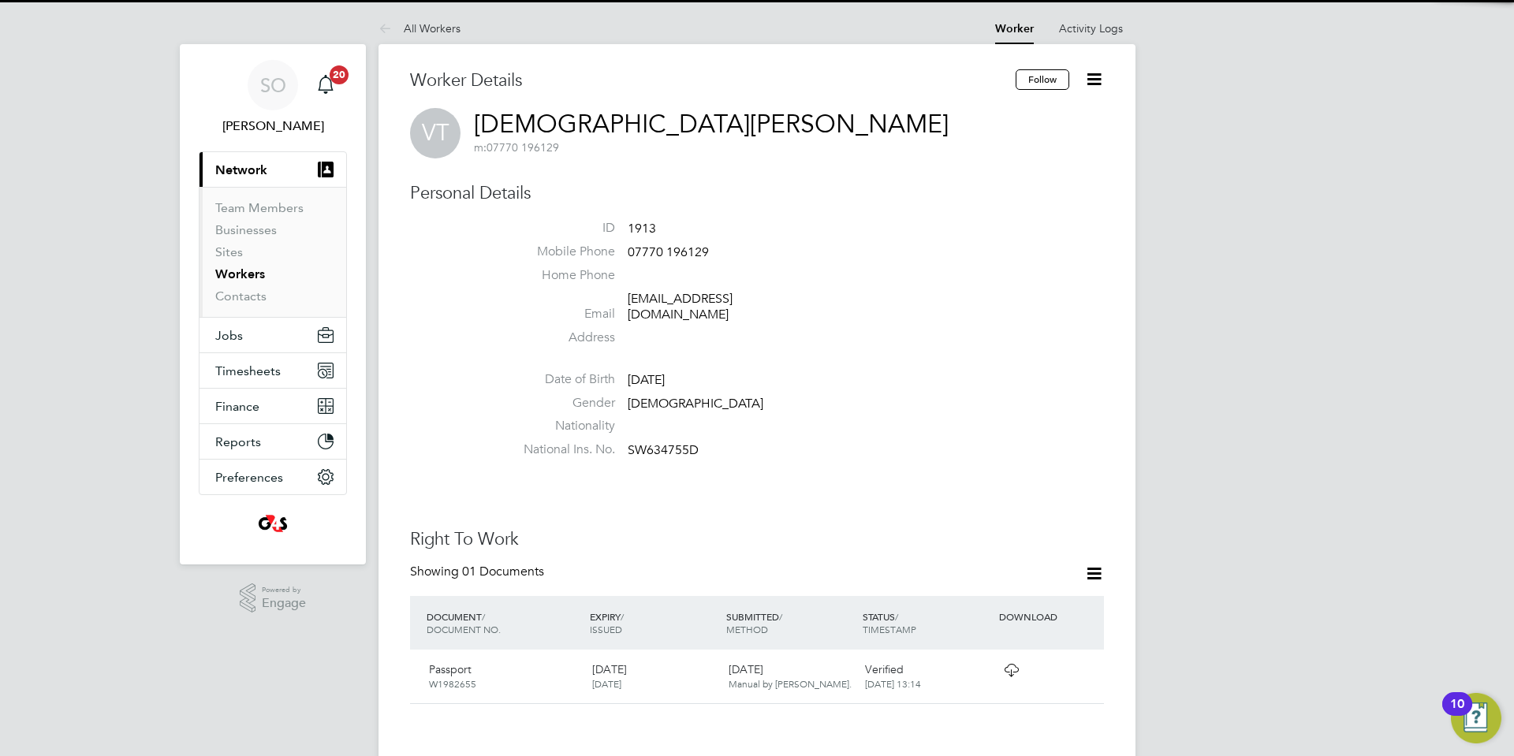 The height and width of the screenshot is (756, 1514). What do you see at coordinates (273, 524) in the screenshot?
I see `a: Go to home page` at bounding box center [273, 524].